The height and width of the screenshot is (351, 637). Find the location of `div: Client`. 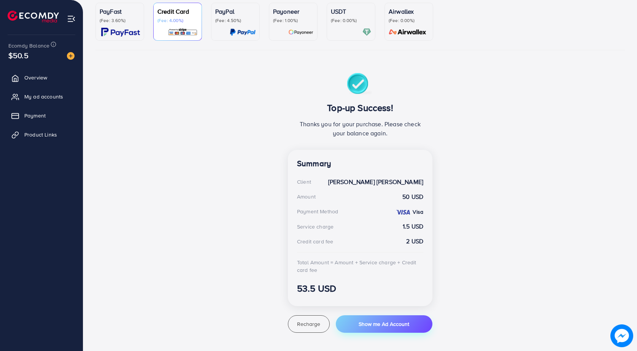

div: Client is located at coordinates (304, 182).